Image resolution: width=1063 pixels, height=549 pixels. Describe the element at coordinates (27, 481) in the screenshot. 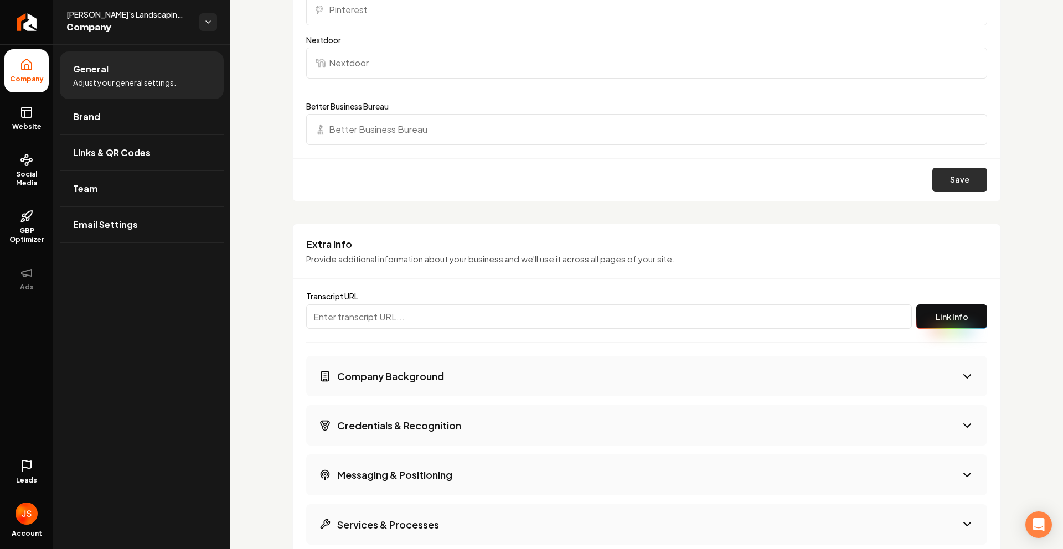

I see `span: Leads` at that location.